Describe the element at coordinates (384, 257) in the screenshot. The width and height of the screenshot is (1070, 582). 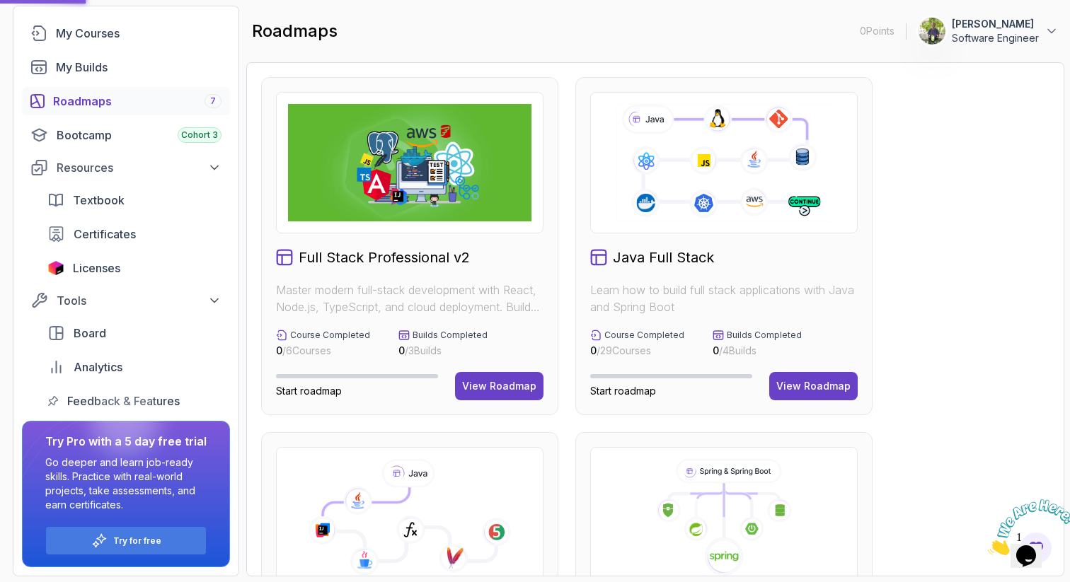
I see `h2: Full Stack Professional v2` at that location.